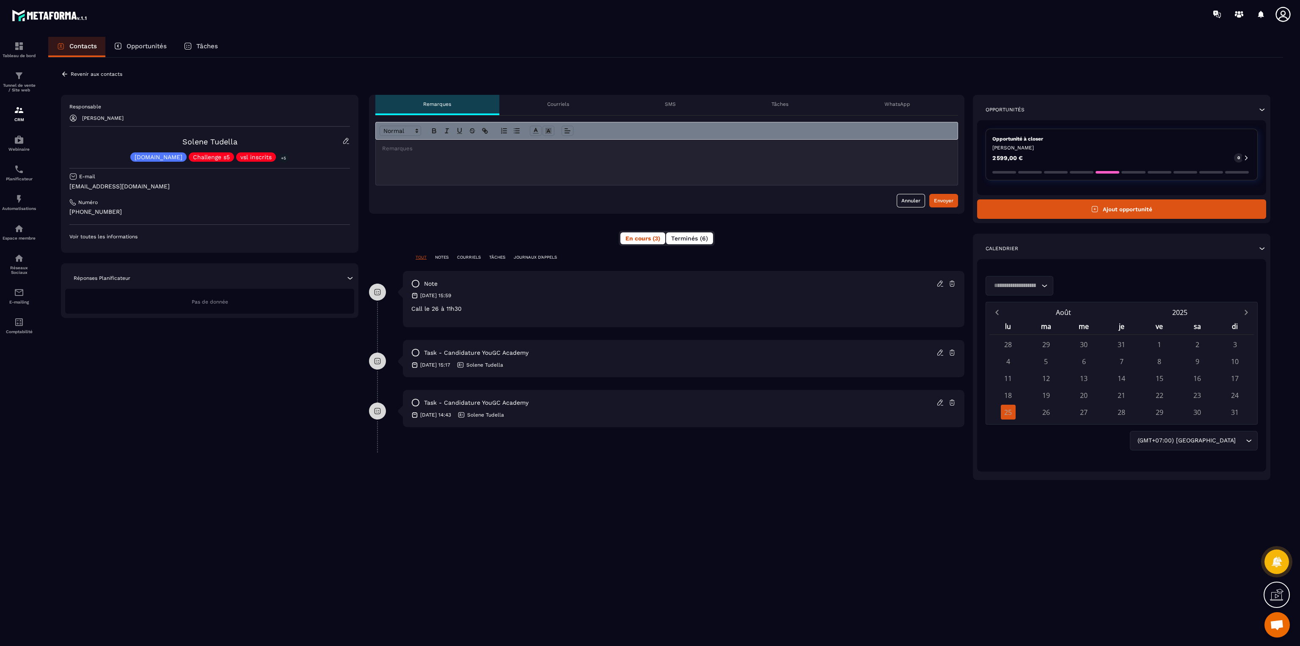  What do you see at coordinates (1083, 327) in the screenshot?
I see `div: me` at bounding box center [1083, 327].